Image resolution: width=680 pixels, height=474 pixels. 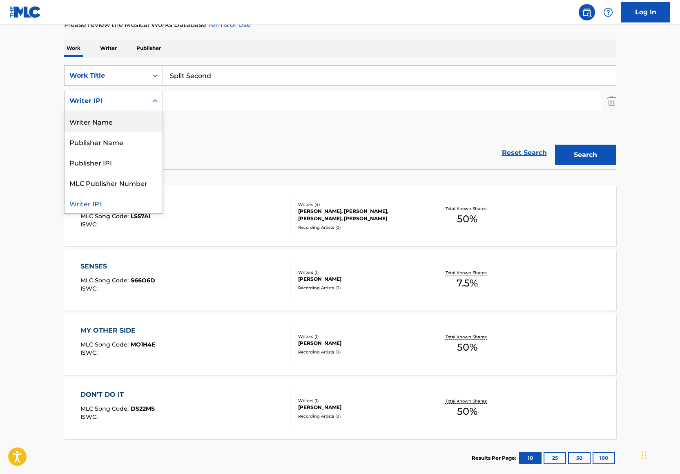 I want to click on button: 50, so click(x=579, y=458).